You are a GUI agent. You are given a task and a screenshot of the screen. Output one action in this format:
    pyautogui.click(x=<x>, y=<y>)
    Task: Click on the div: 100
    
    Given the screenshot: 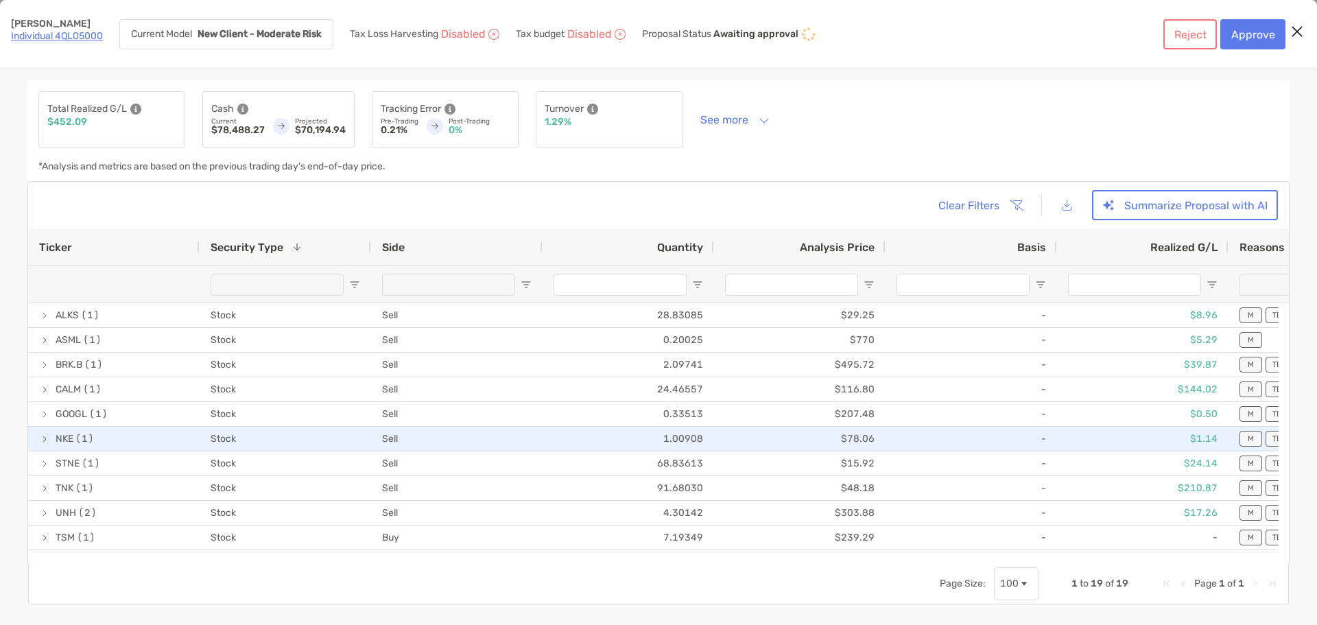 What is the action you would take?
    pyautogui.click(x=1009, y=583)
    